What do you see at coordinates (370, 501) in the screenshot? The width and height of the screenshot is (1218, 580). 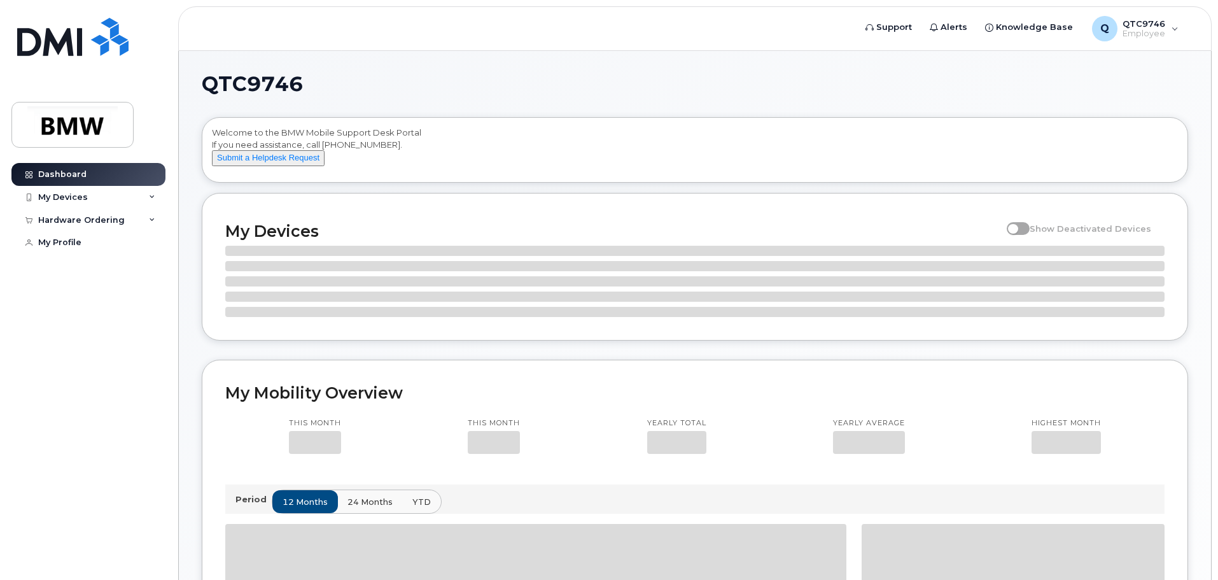 I see `span: 24 months` at bounding box center [370, 501].